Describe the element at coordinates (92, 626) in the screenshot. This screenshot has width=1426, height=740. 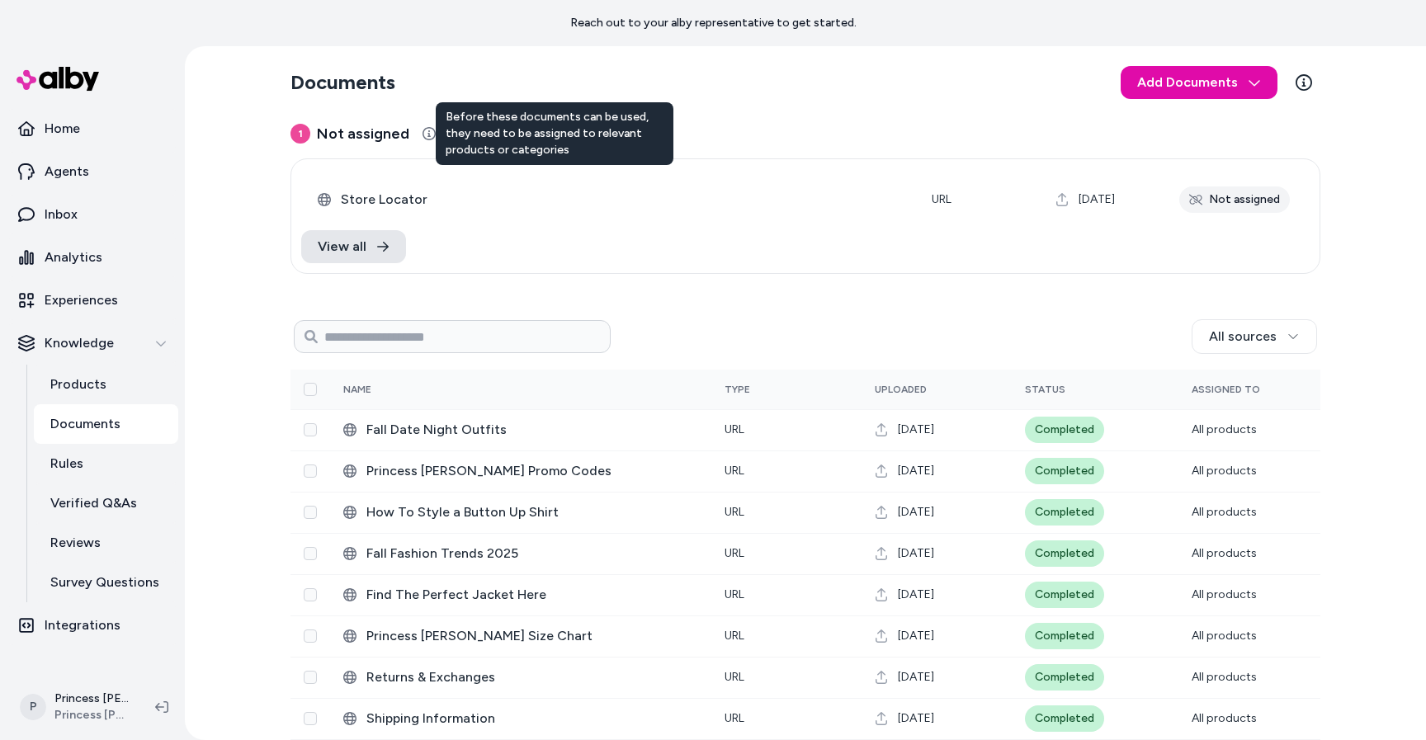
I see `a: Integrations` at that location.